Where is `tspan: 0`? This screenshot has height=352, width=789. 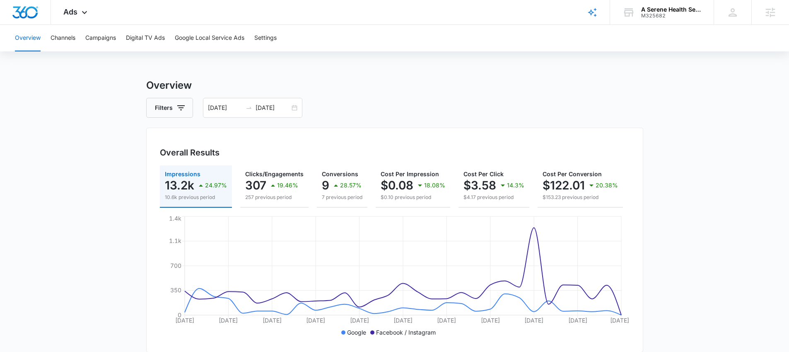 tspan: 0 is located at coordinates (179, 315).